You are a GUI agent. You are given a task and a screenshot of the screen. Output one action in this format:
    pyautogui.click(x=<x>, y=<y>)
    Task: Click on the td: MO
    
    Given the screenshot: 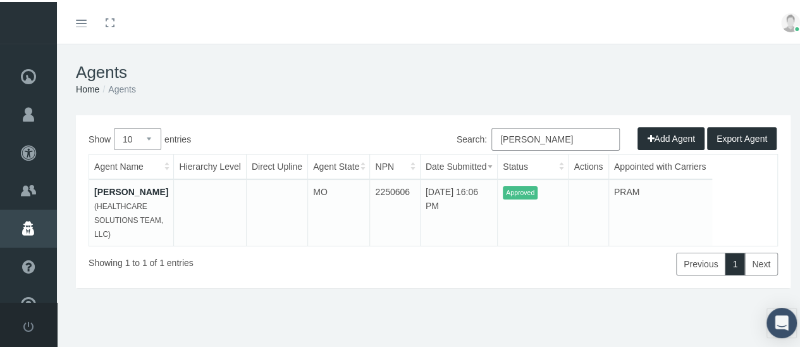 What is the action you would take?
    pyautogui.click(x=339, y=210)
    